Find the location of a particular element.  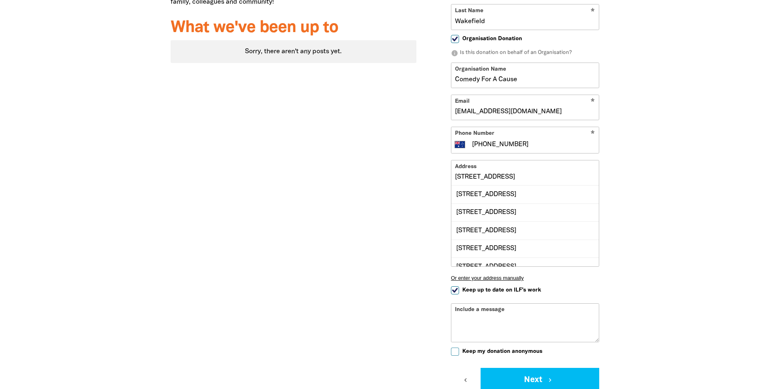

input: Keep my donation anonymous is located at coordinates (455, 352).